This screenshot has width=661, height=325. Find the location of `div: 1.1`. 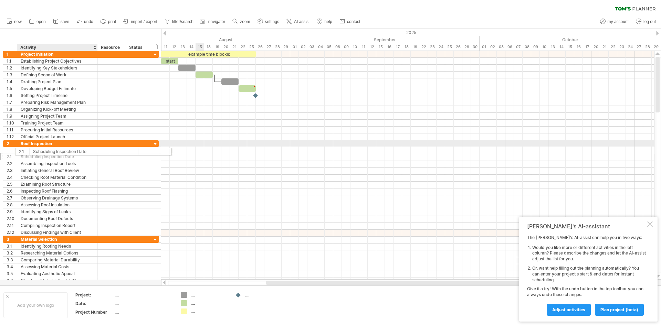

div: 1.1 is located at coordinates (12, 61).